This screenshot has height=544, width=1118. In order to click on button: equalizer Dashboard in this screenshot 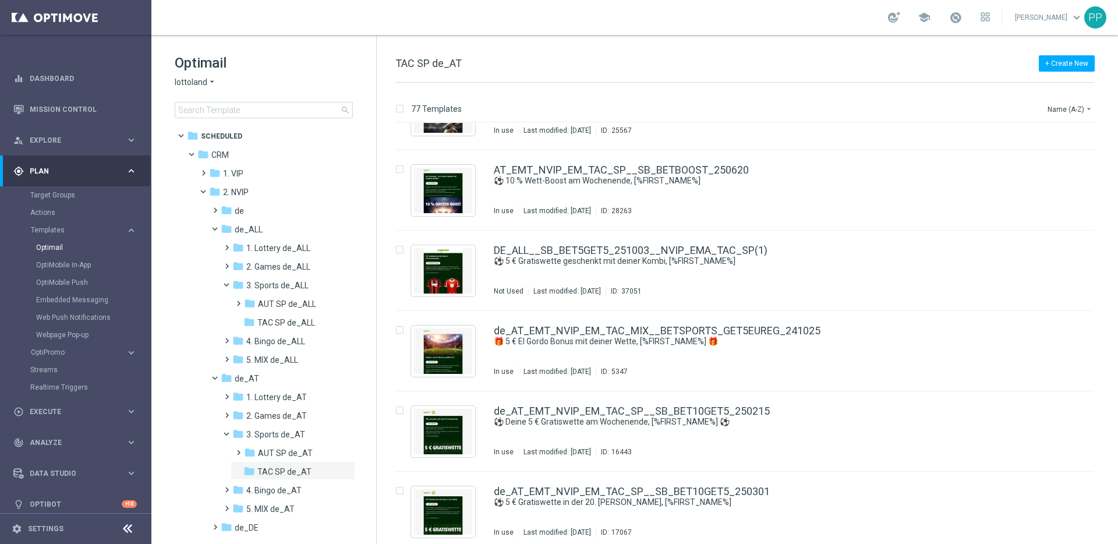, I will do `click(75, 79)`.